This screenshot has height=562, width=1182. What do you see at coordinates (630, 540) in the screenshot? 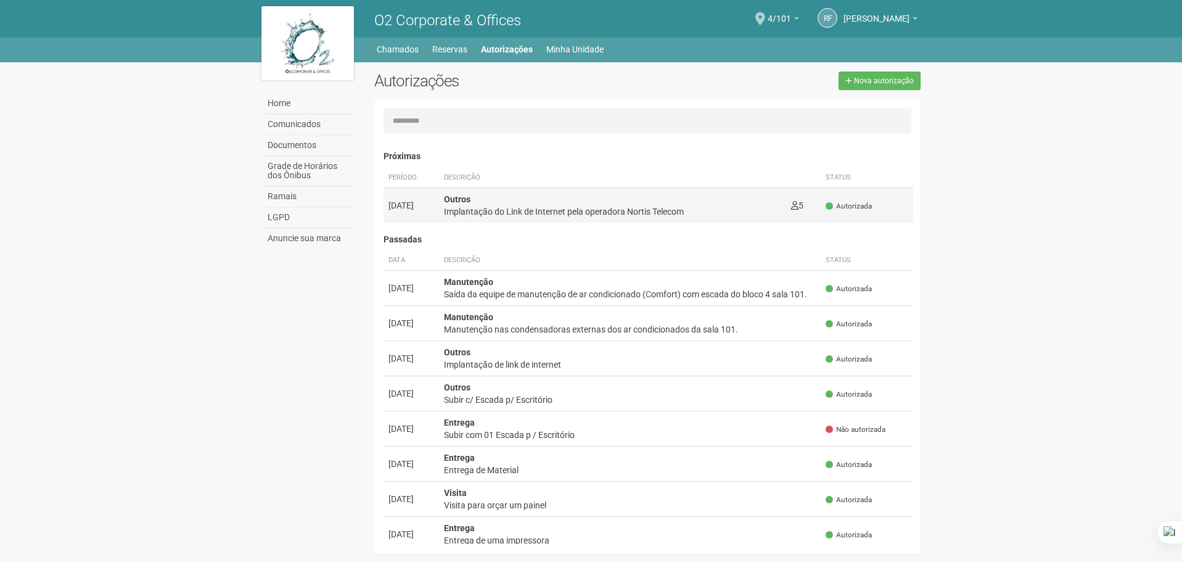
I see `div: Entrega de uma impressora` at bounding box center [630, 540].